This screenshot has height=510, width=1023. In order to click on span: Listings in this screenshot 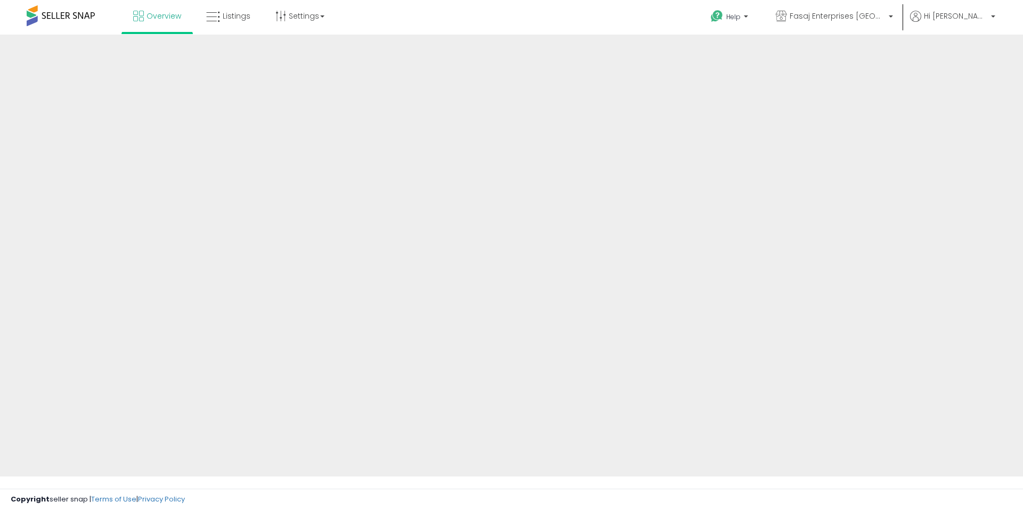, I will do `click(237, 16)`.